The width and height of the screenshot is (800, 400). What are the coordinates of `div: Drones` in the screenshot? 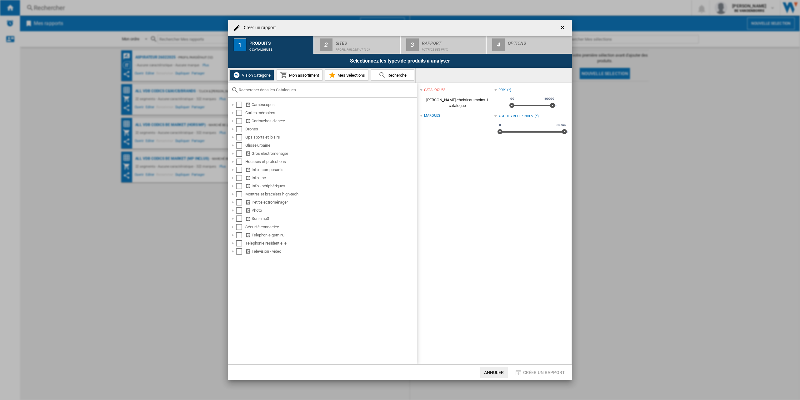 It's located at (331, 129).